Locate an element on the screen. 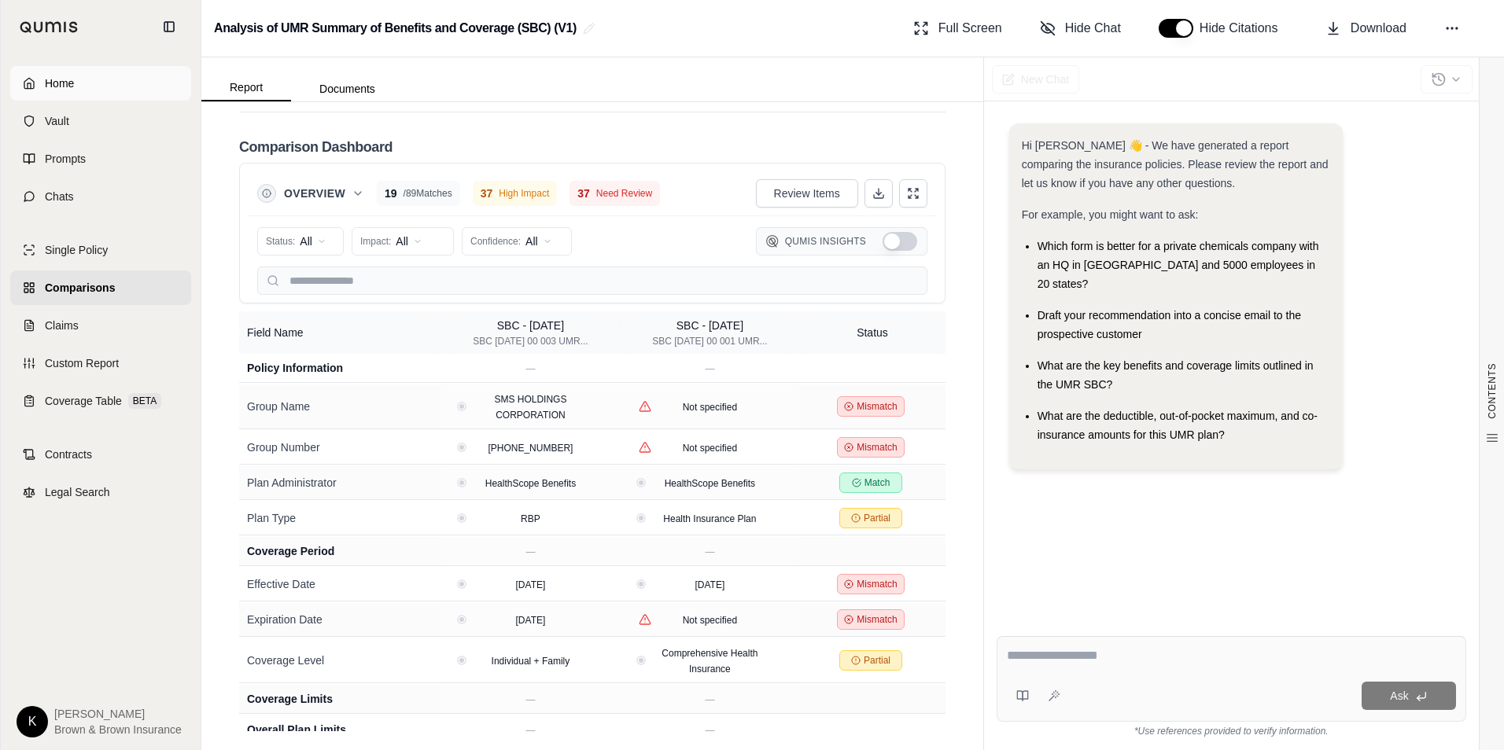  span: Hide Chat is located at coordinates (1093, 28).